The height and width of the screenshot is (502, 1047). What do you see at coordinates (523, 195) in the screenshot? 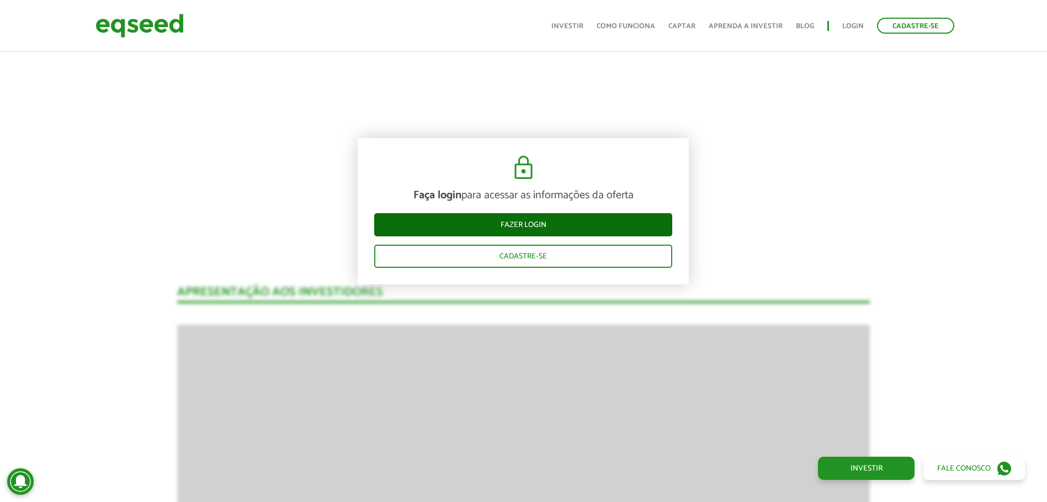
I see `p: para acessar as informações da oferta` at bounding box center [523, 195].